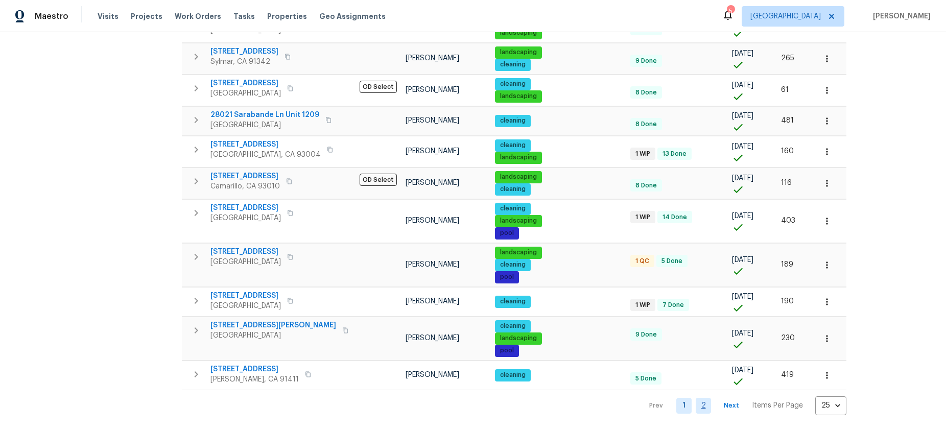 The height and width of the screenshot is (430, 946). I want to click on span: 419, so click(787, 375).